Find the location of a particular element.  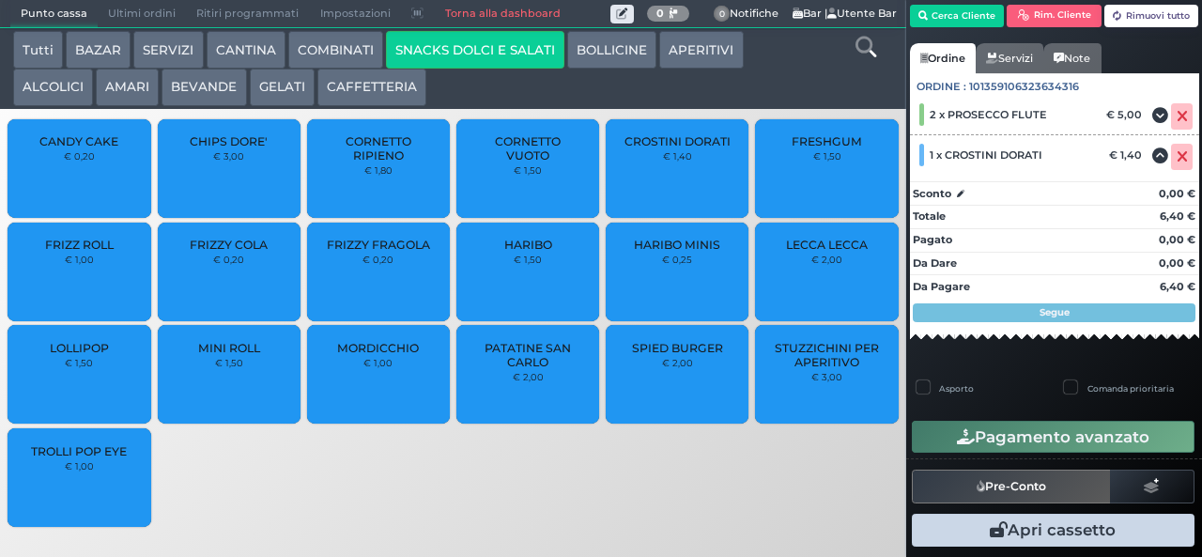

span: FRESHGUM is located at coordinates (827, 141).